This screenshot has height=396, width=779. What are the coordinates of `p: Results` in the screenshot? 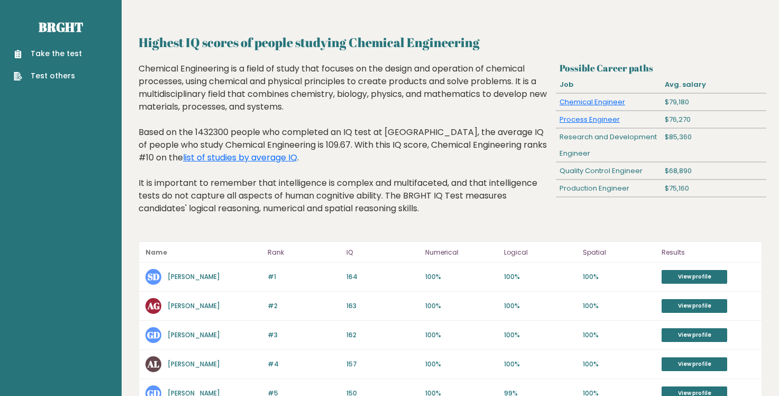 It's located at (708, 252).